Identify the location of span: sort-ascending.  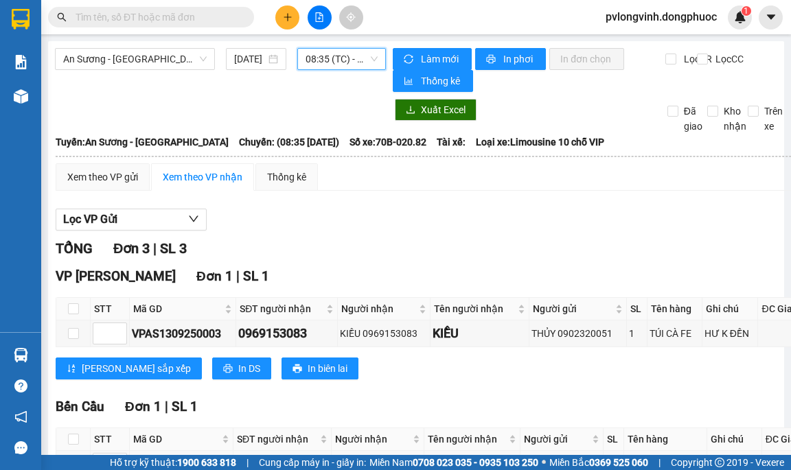
(71, 369).